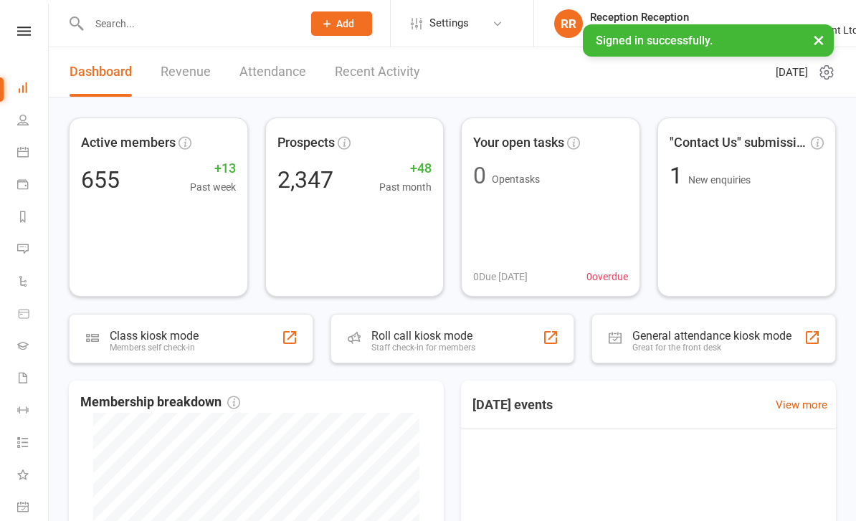 Image resolution: width=856 pixels, height=521 pixels. I want to click on div: Staff check-in for members, so click(423, 348).